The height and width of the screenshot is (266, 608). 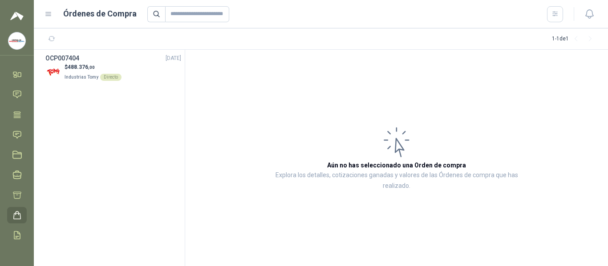 I want to click on span: Industrias Tomy, so click(x=81, y=77).